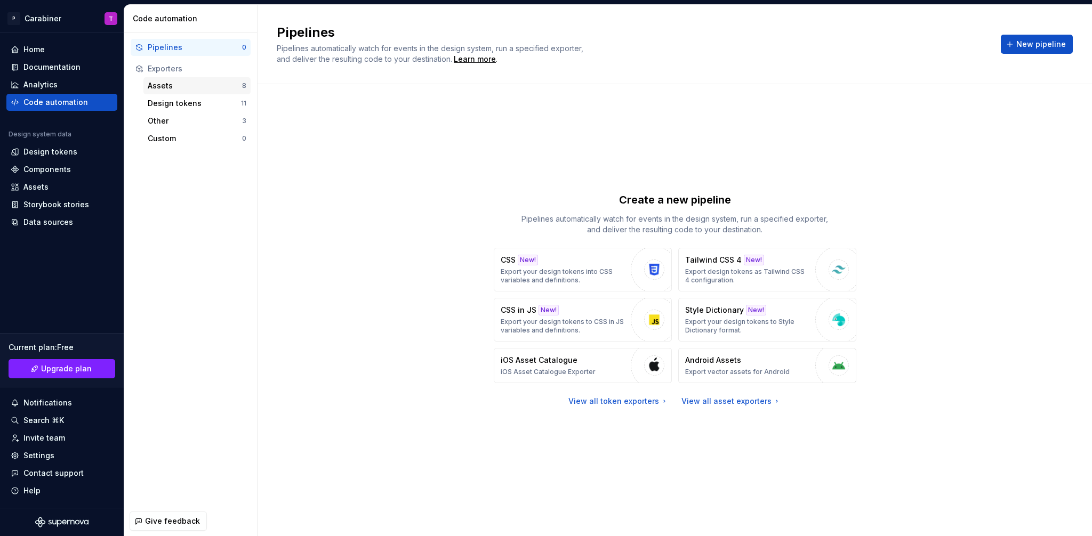 The height and width of the screenshot is (536, 1092). What do you see at coordinates (197, 103) in the screenshot?
I see `button: Design tokens11` at bounding box center [197, 103].